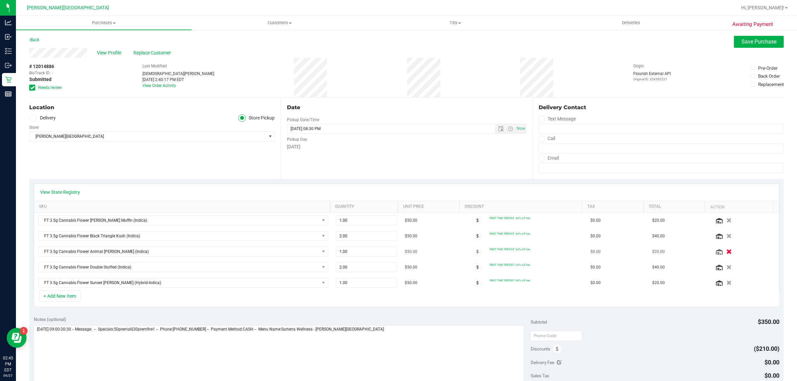  What do you see at coordinates (768, 68) in the screenshot?
I see `div: Pre-Order` at bounding box center [768, 68].